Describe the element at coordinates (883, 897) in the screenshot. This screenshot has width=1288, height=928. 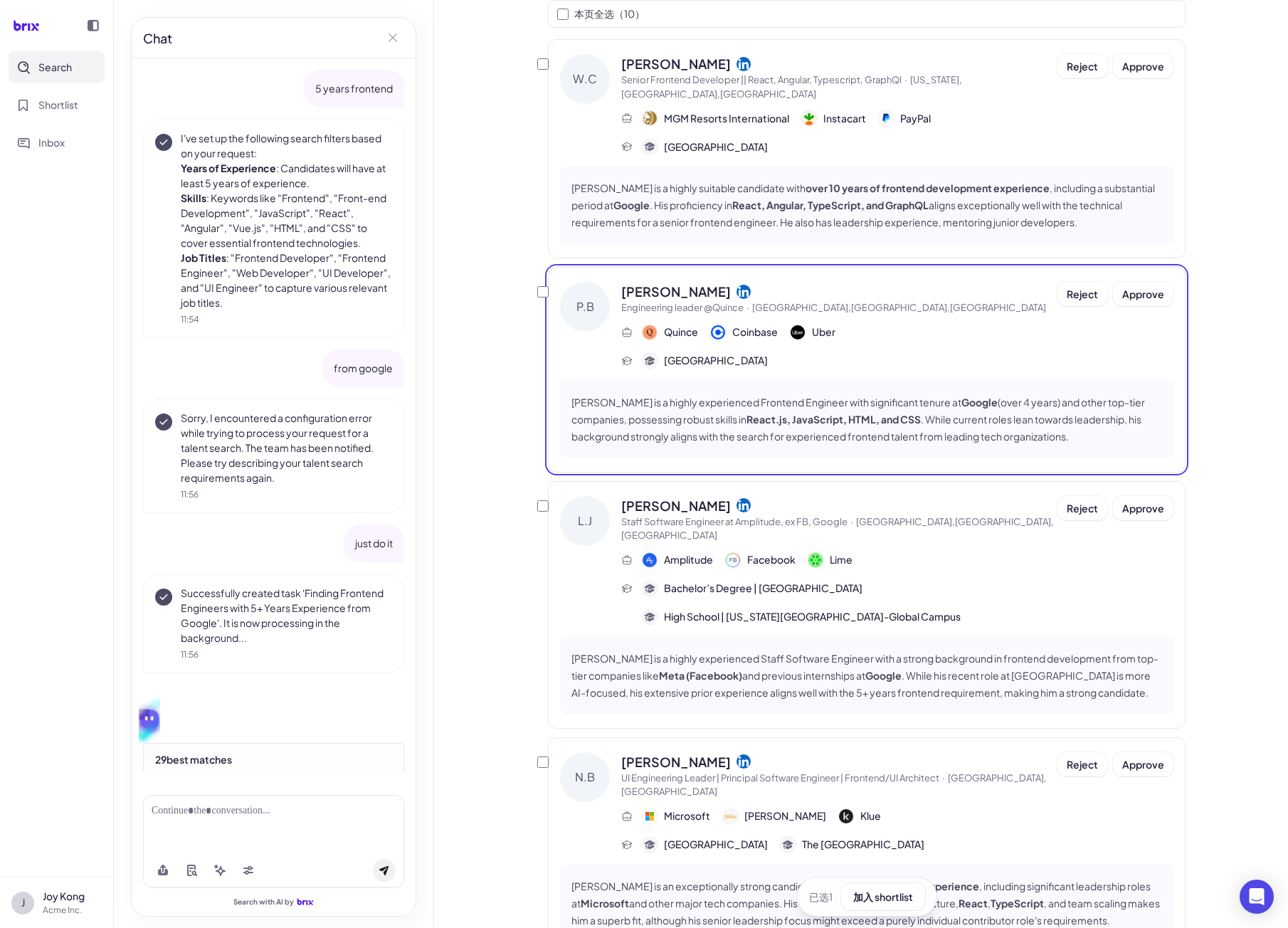
I see `span: 加入 shortlist` at that location.